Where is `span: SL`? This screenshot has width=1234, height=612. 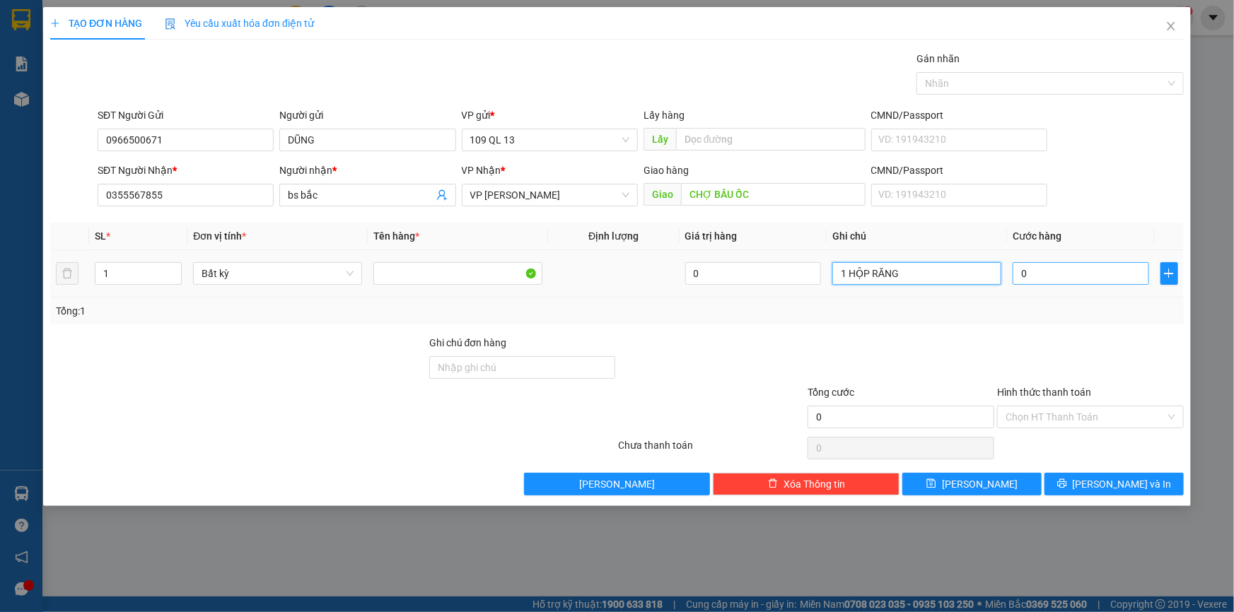
span: SL is located at coordinates (100, 236).